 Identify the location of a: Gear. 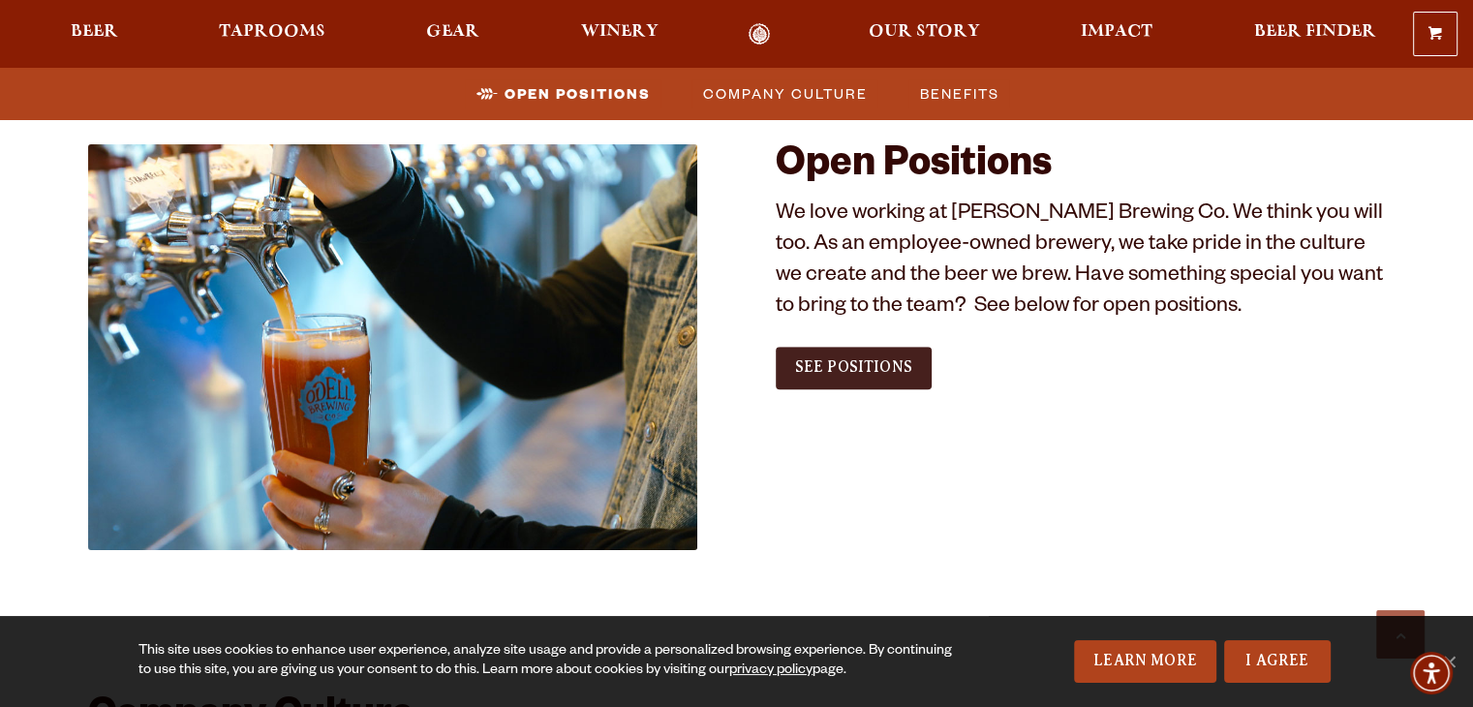
(452, 34).